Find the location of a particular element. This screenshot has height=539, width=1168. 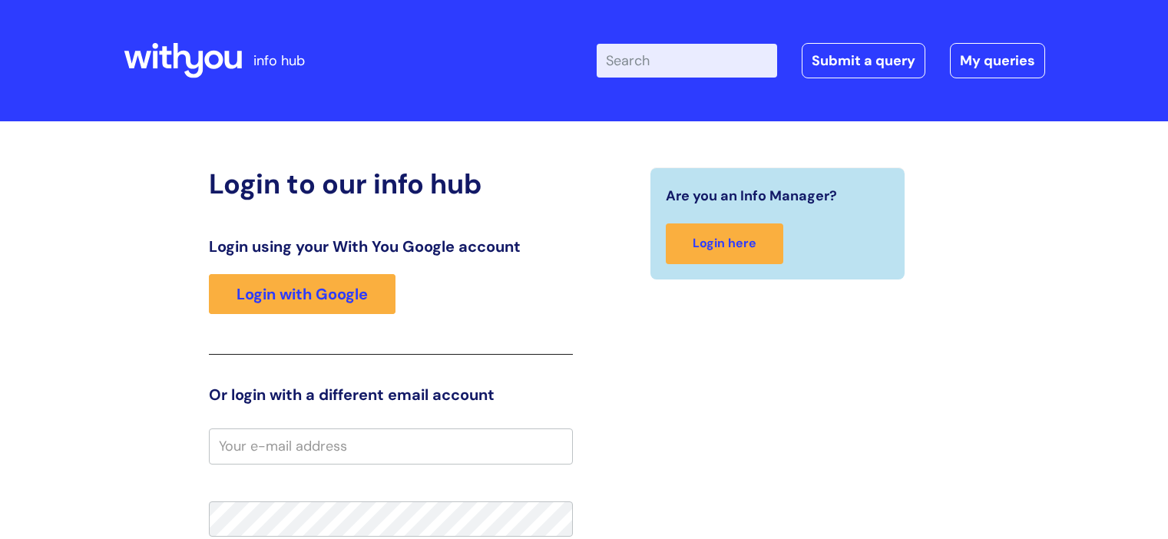

p: info hub is located at coordinates (279, 61).